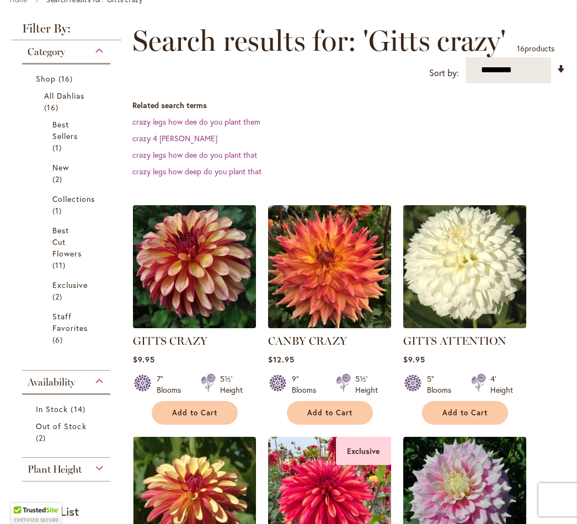 This screenshot has height=524, width=577. I want to click on span: Category, so click(46, 52).